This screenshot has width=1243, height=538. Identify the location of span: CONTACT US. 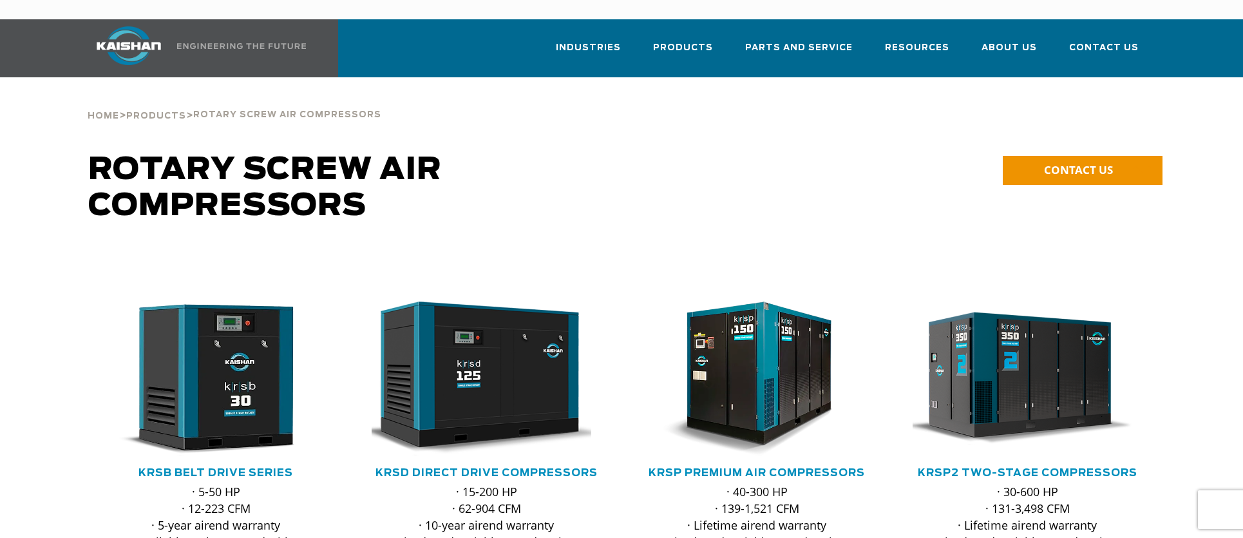
(1078, 169).